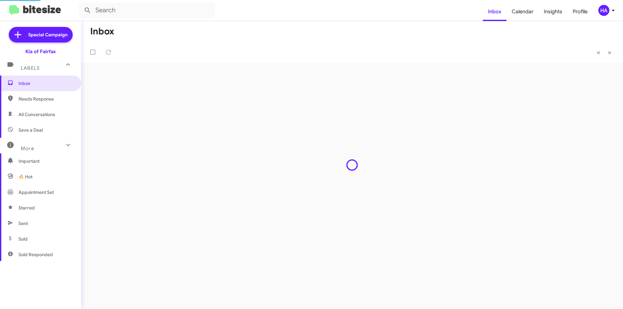  What do you see at coordinates (610, 52) in the screenshot?
I see `button: Next` at bounding box center [610, 52].